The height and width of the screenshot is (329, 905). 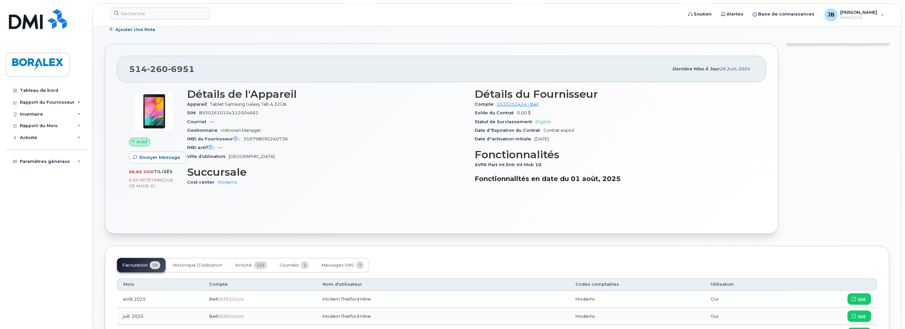 What do you see at coordinates (181, 69) in the screenshot?
I see `span: 6951` at bounding box center [181, 69].